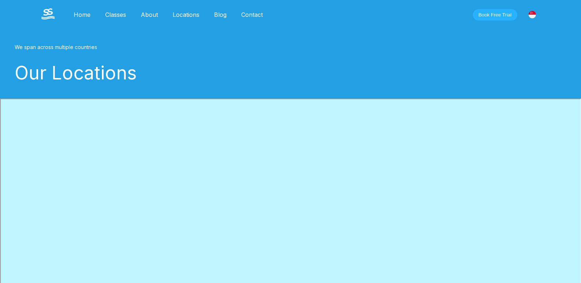 This screenshot has height=283, width=581. I want to click on a: Classes, so click(115, 15).